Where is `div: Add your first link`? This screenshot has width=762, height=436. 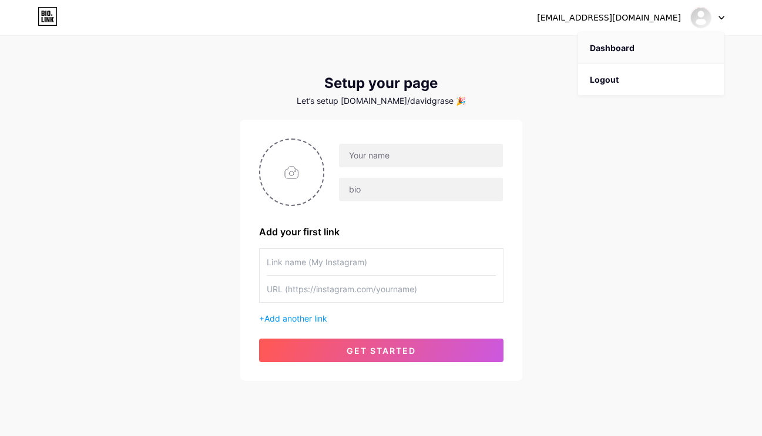
div: Add your first link is located at coordinates (381, 232).